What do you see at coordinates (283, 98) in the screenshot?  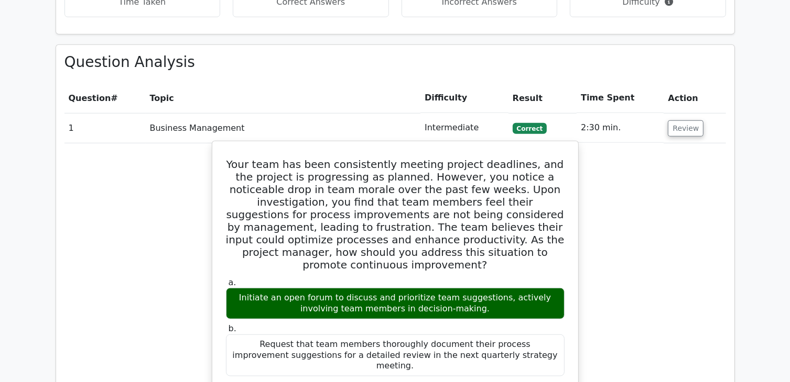 I see `th: Topic` at bounding box center [283, 98].